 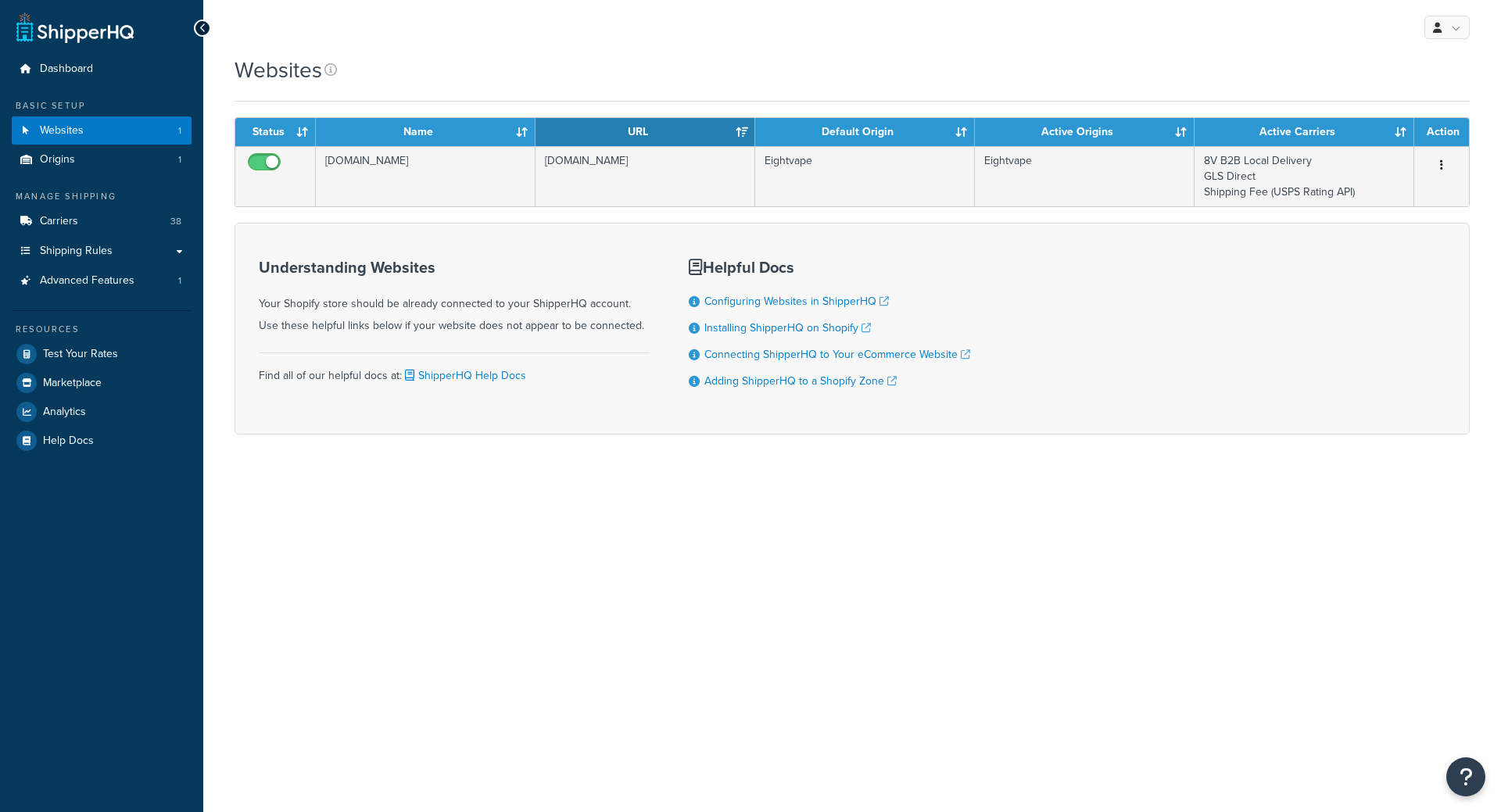 What do you see at coordinates (101, 105) in the screenshot?
I see `div: Basic Setup` at bounding box center [101, 105].